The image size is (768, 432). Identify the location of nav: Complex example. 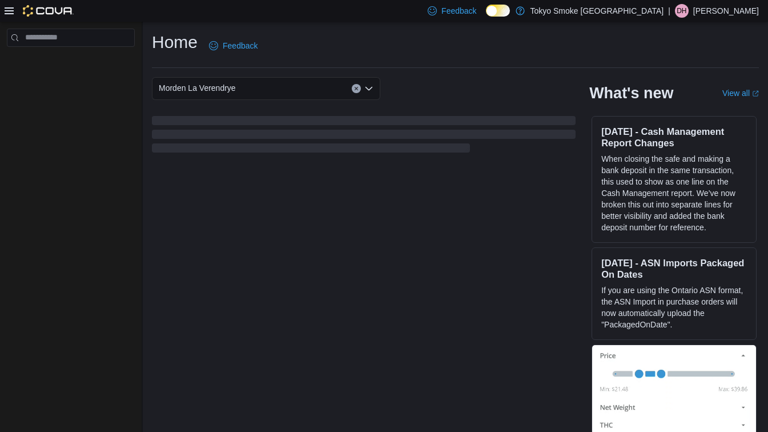
(71, 63).